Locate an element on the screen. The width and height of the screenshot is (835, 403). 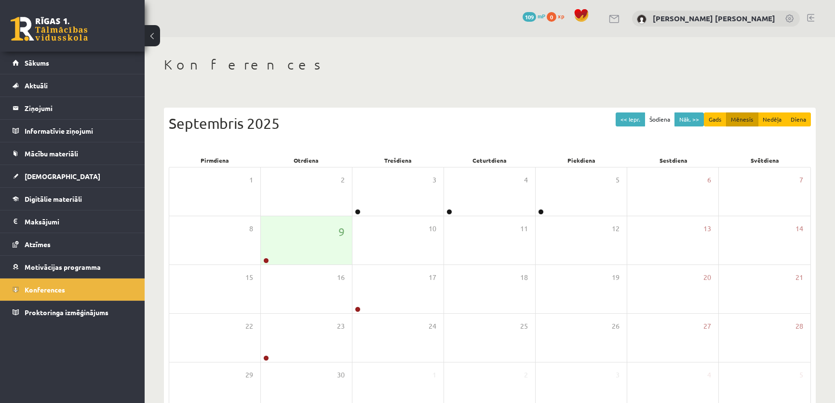
a: Aktuāli is located at coordinates (72, 85).